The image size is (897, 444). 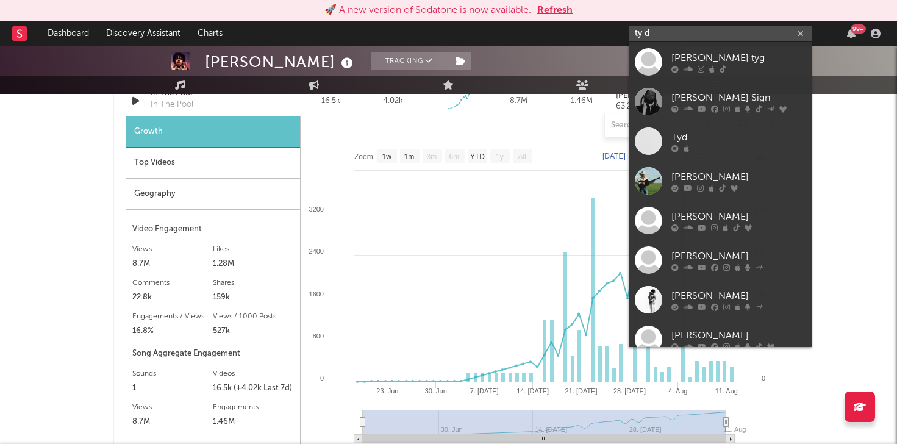 What do you see at coordinates (851, 34) in the screenshot?
I see `button: 99+` at bounding box center [851, 34].